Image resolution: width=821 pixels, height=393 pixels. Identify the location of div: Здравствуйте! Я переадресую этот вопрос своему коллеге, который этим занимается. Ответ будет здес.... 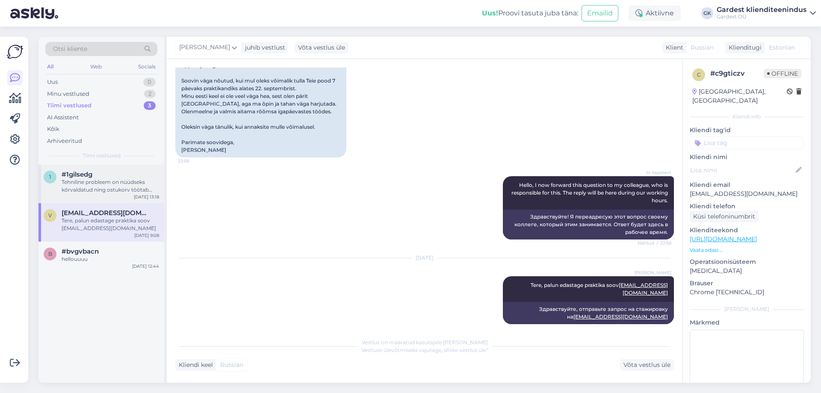
(588, 224).